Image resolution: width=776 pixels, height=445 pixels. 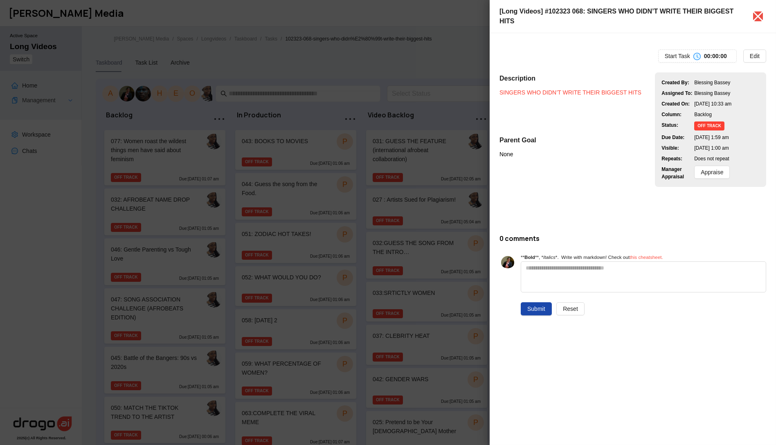 What do you see at coordinates (697, 56) in the screenshot?
I see `button: Start Taskclock-circle00:00:00` at bounding box center [697, 56].